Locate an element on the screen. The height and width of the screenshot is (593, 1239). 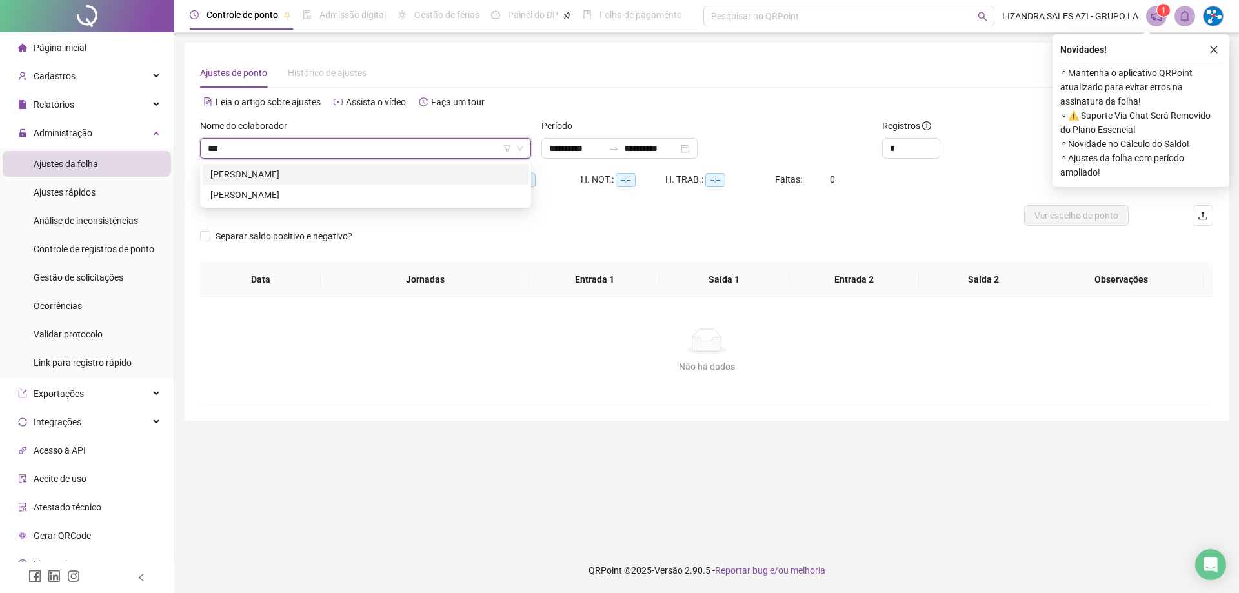
span: Faltas: is located at coordinates (789, 179).